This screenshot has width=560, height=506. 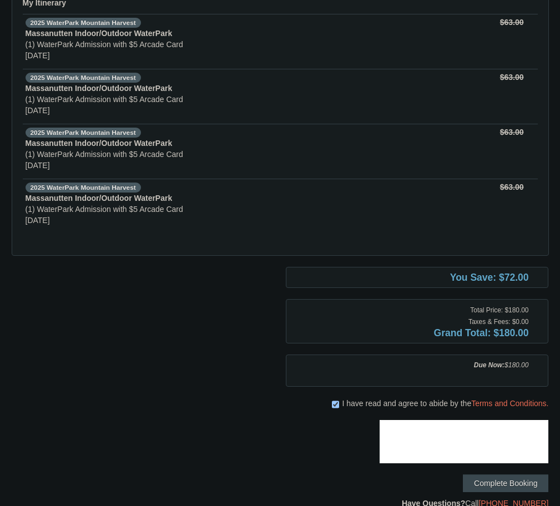 I want to click on h4: Grand Total: $180.00, so click(x=411, y=333).